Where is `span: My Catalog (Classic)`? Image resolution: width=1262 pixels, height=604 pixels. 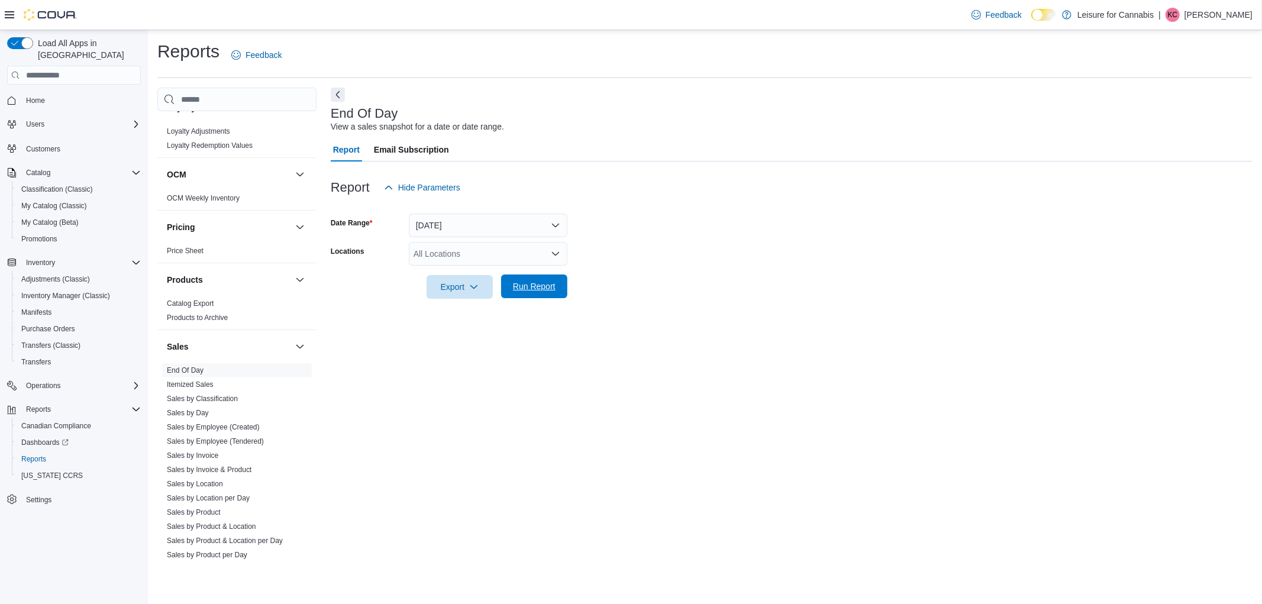 span: My Catalog (Classic) is located at coordinates (79, 206).